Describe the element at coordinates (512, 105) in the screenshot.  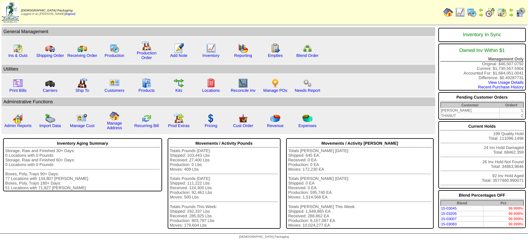
I see `th: Order#` at that location.